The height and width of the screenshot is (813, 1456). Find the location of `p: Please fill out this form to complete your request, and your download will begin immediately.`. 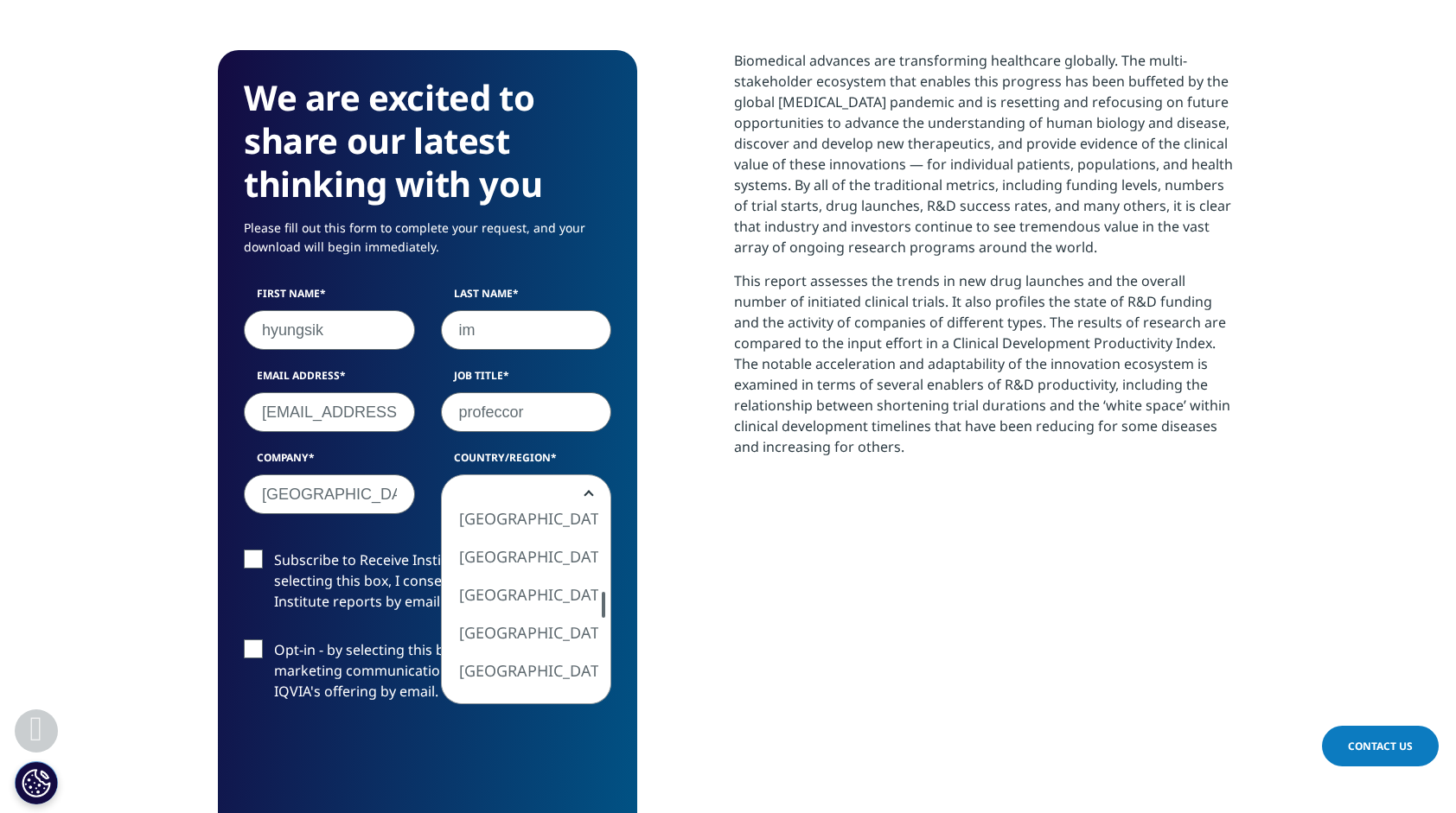

p: Please fill out this form to complete your request, and your download will begin immediately. is located at coordinates (427, 243).